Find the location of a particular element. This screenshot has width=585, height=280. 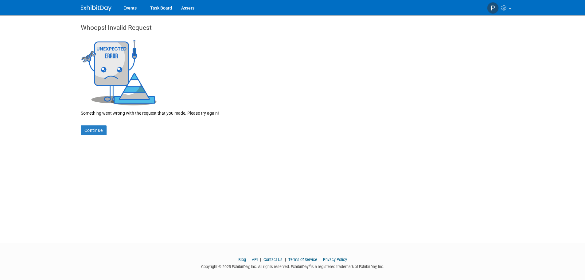

a: Contact Us is located at coordinates (273, 259).